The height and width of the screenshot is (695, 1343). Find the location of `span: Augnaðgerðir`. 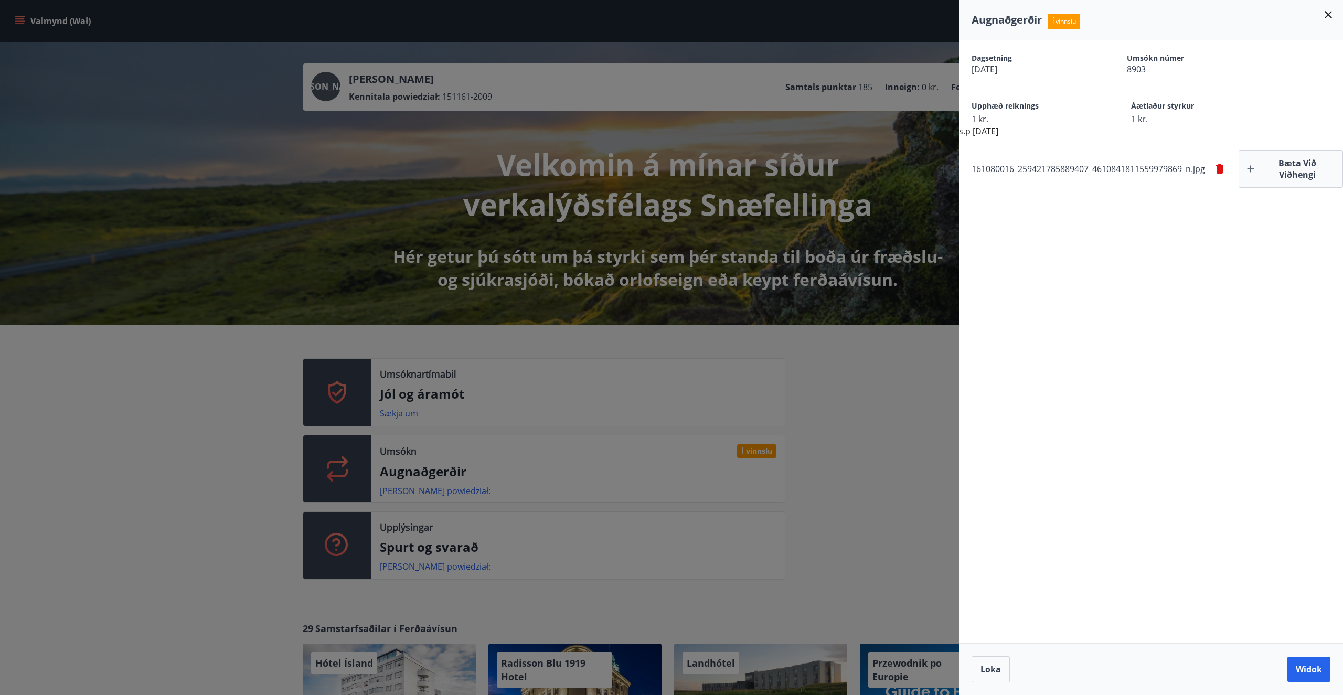

span: Augnaðgerðir is located at coordinates (1006, 19).